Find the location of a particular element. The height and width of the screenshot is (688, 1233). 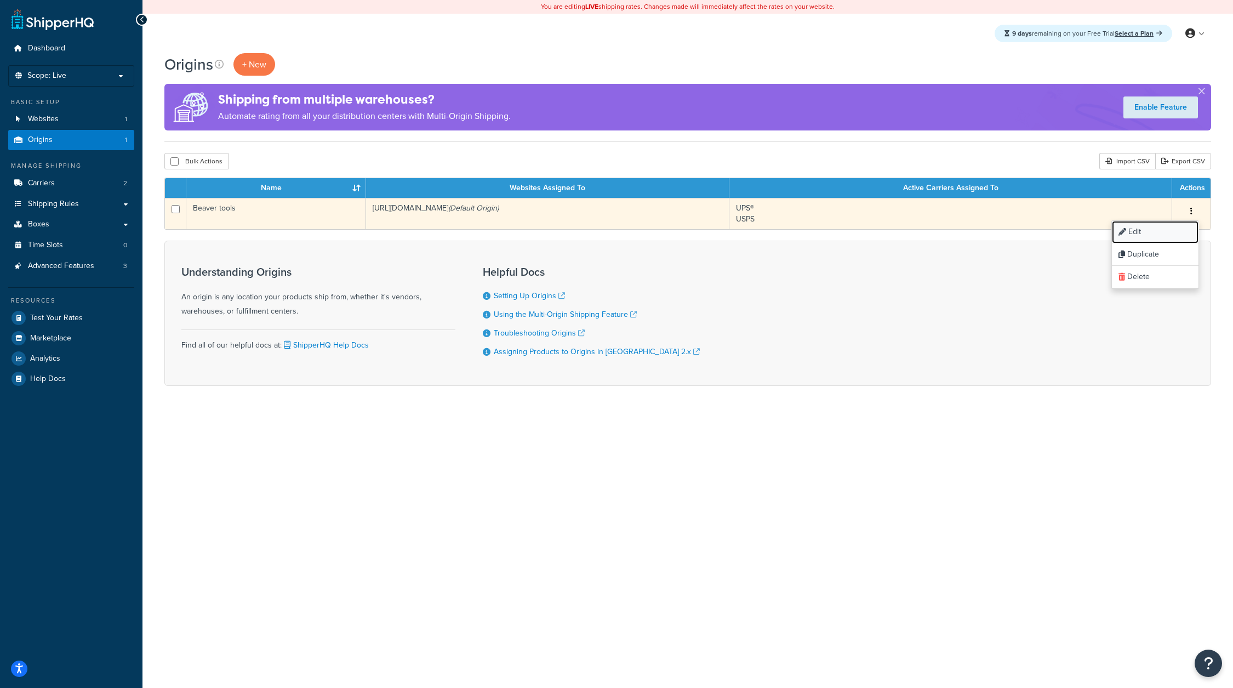

li: Shipping Rules is located at coordinates (71, 204).